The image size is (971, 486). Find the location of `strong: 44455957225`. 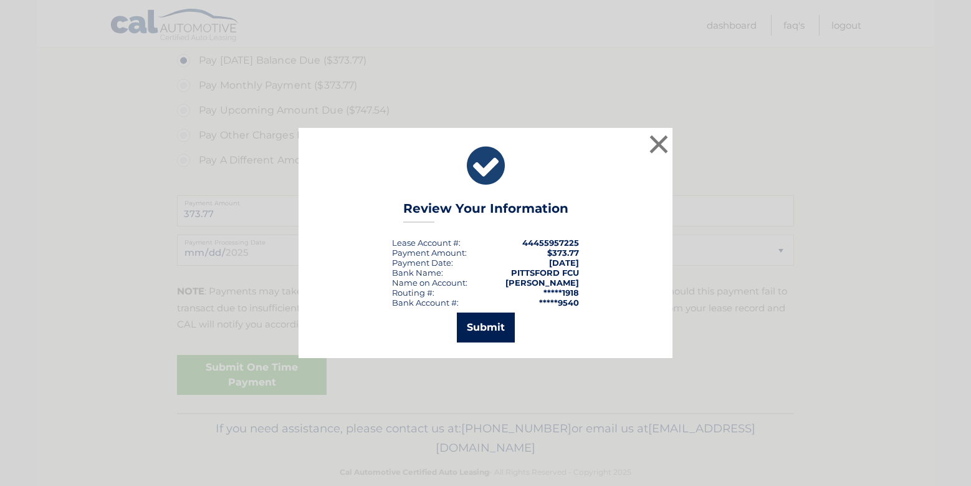

strong: 44455957225 is located at coordinates (551, 243).